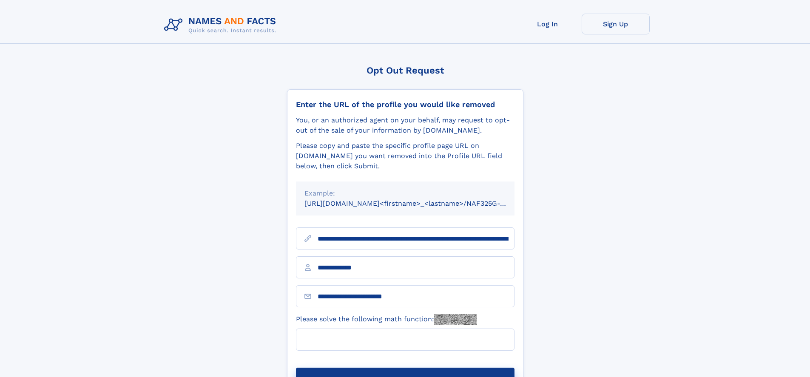 The width and height of the screenshot is (810, 377). What do you see at coordinates (222, 25) in the screenshot?
I see `img: Logo Names and Facts` at bounding box center [222, 25].